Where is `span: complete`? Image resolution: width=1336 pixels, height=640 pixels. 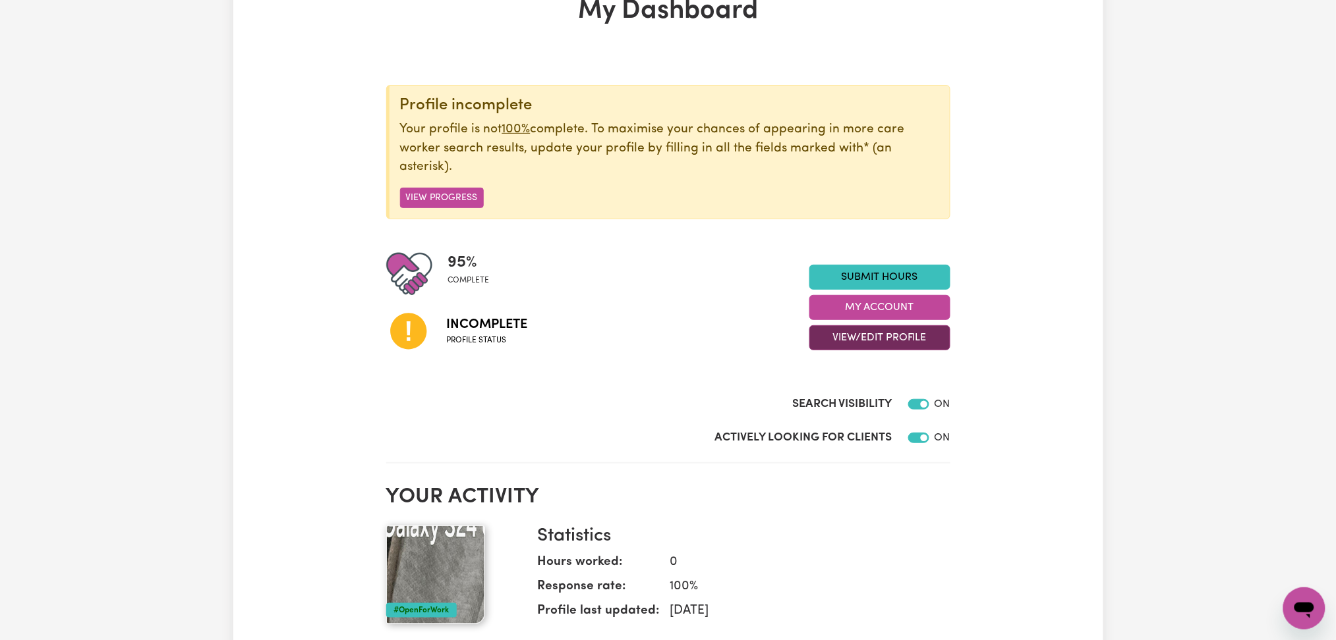
span: complete is located at coordinates (469, 281).